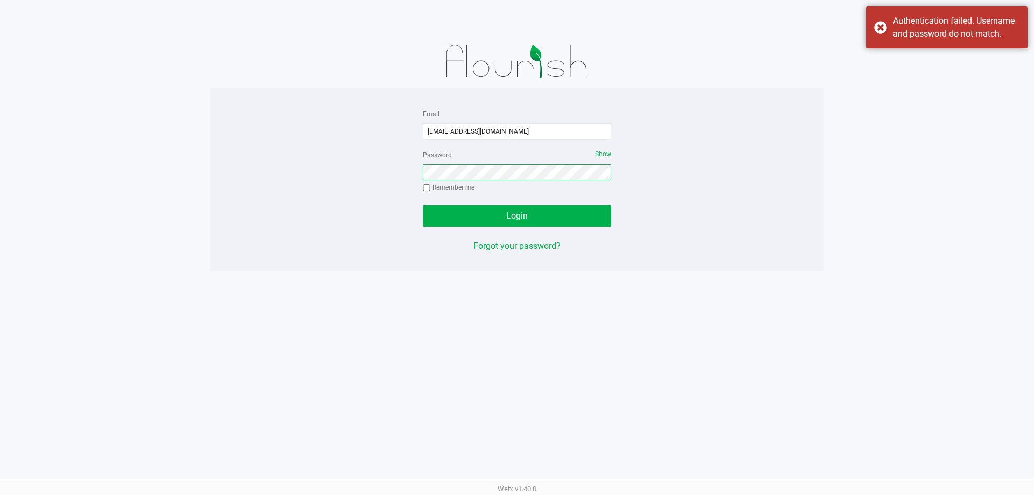 The width and height of the screenshot is (1034, 495). What do you see at coordinates (431, 114) in the screenshot?
I see `label: Email` at bounding box center [431, 114].